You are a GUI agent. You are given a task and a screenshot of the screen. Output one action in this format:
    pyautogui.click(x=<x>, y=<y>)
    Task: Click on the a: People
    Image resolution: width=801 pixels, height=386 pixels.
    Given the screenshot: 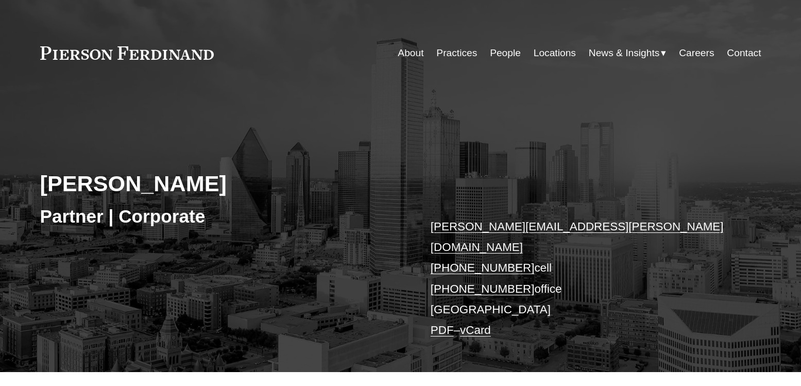 What is the action you would take?
    pyautogui.click(x=505, y=53)
    